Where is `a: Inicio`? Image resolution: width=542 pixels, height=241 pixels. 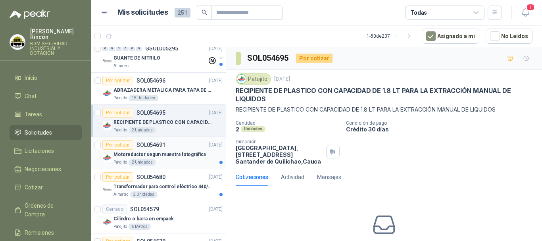 a: Inicio is located at coordinates (46, 78).